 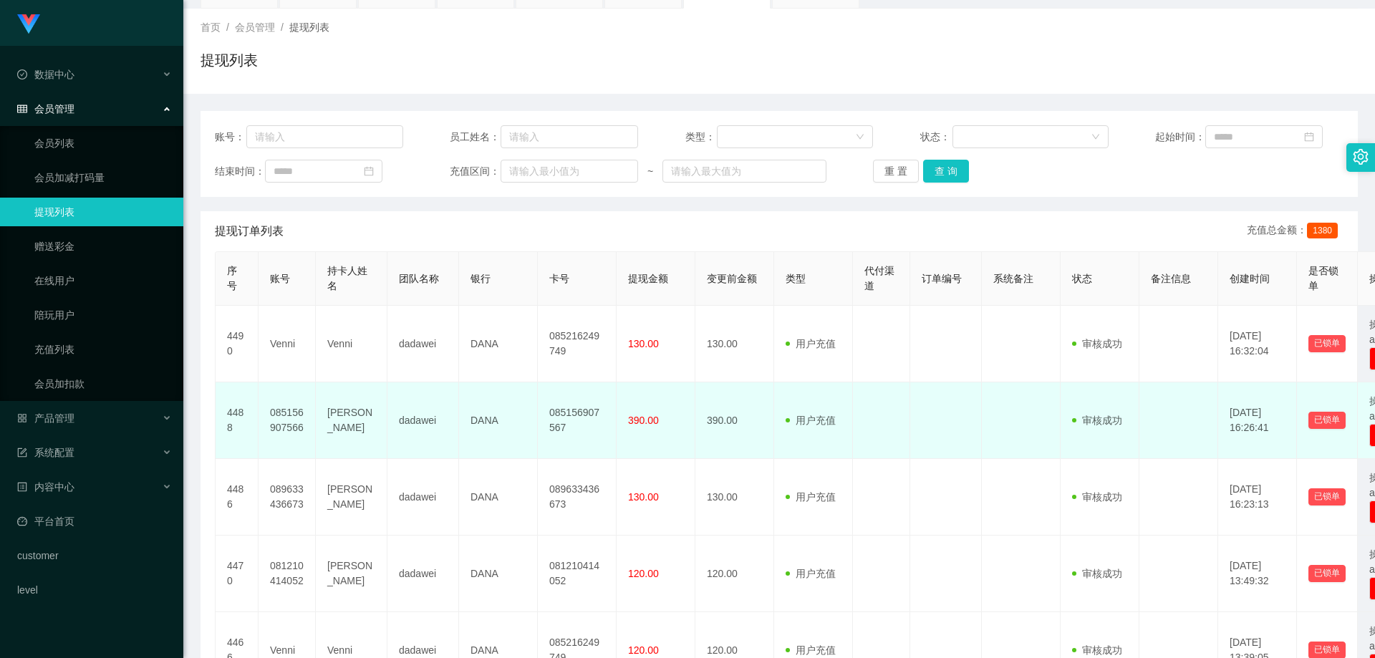 I want to click on i: 图标: appstore-o, so click(x=22, y=418).